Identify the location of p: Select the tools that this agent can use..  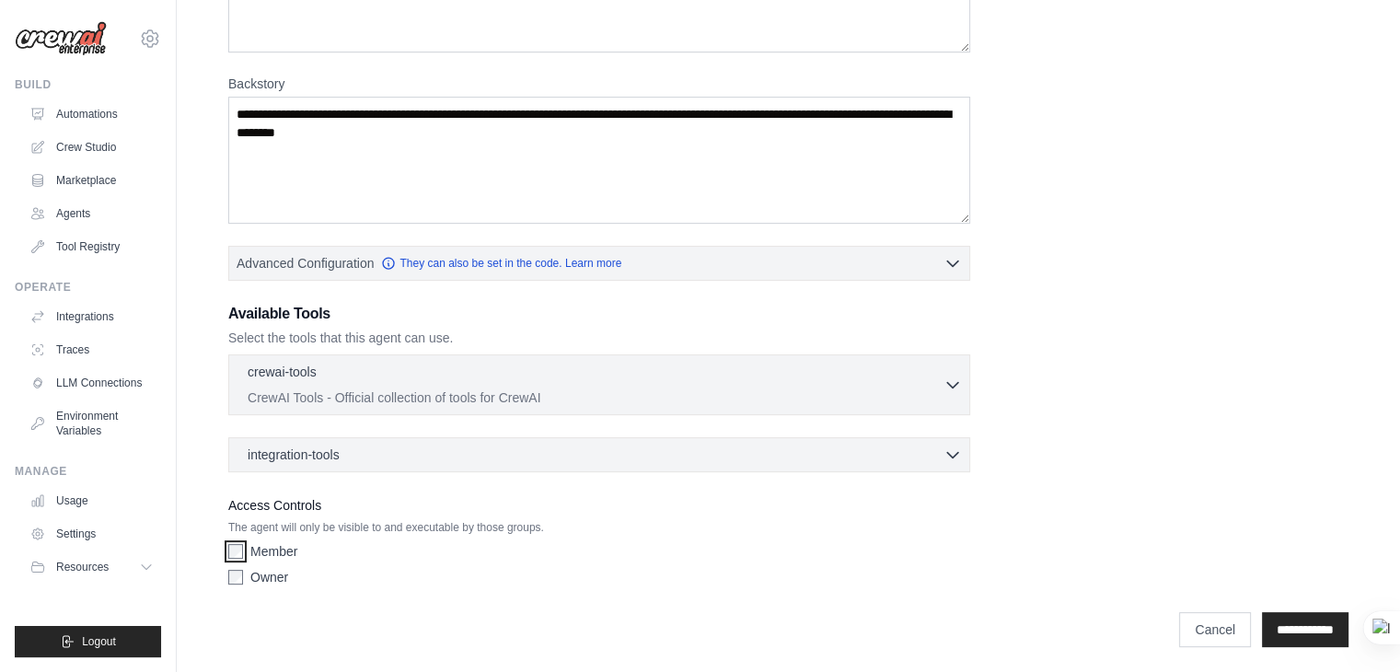
(599, 338).